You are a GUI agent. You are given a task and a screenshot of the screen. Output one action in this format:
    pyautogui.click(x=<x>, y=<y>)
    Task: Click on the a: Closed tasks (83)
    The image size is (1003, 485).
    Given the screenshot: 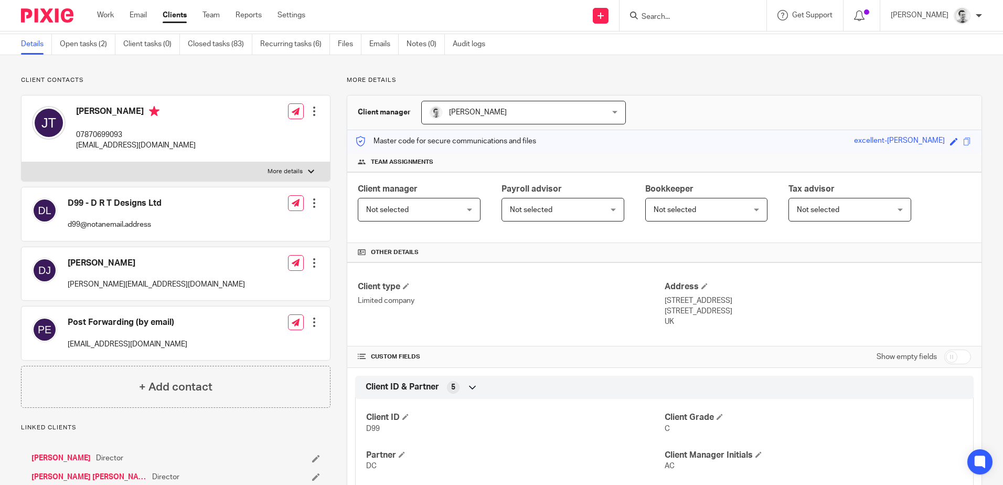 What is the action you would take?
    pyautogui.click(x=220, y=44)
    